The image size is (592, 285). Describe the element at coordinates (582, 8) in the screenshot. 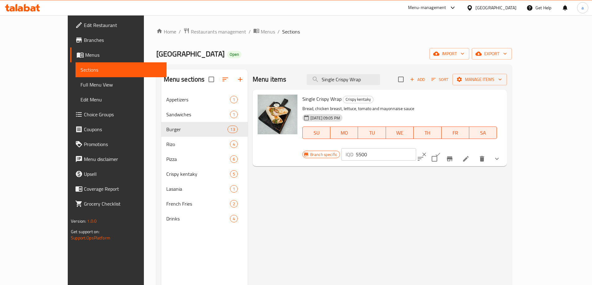

I see `span: a` at that location.